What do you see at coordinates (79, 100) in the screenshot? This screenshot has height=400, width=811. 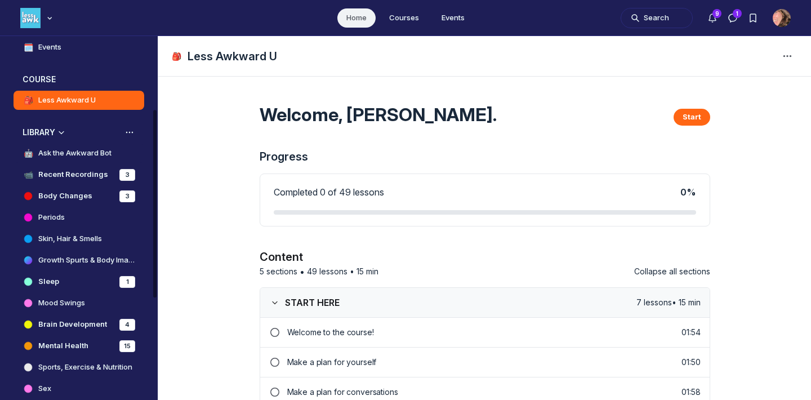 I see `a: 🎒Less Awkward U` at bounding box center [79, 100].